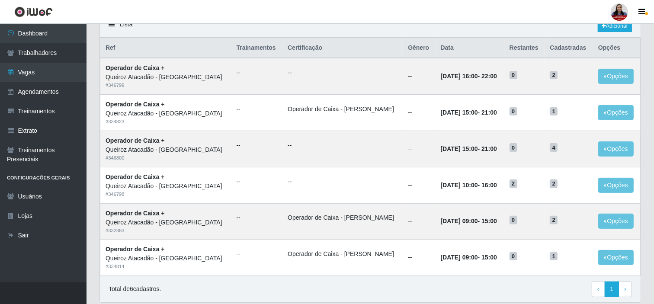  What do you see at coordinates (419, 48) in the screenshot?
I see `th: Gênero` at bounding box center [419, 48].